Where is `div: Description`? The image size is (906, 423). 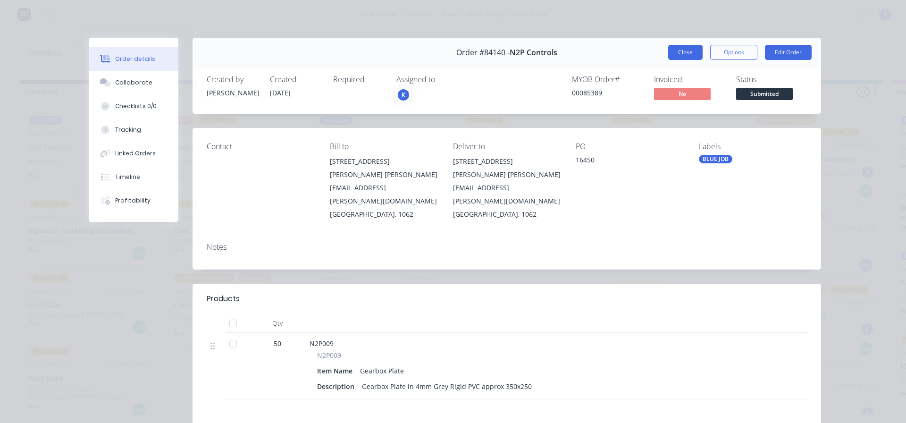 div: Description is located at coordinates (337, 386).